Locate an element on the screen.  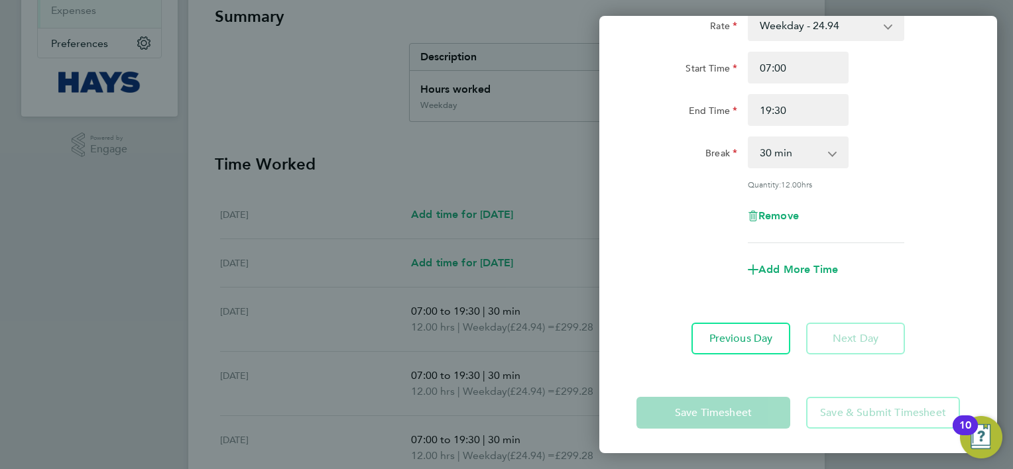
label: Break is located at coordinates (721, 155).